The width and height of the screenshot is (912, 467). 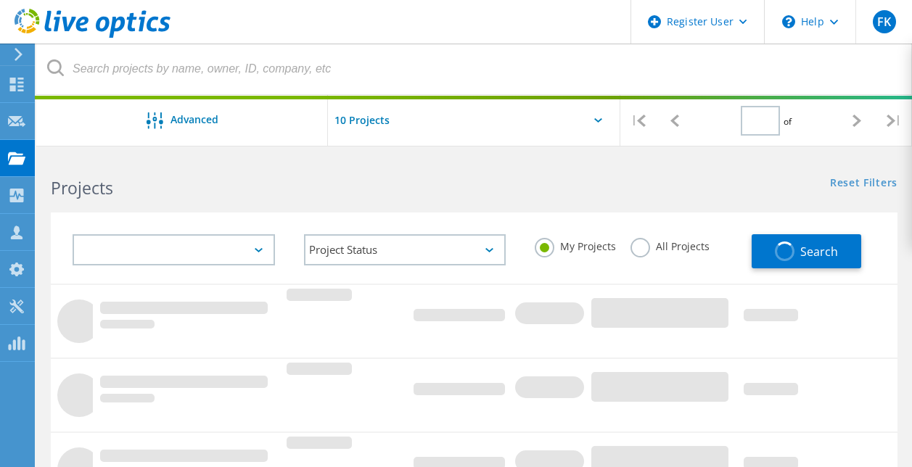 I want to click on a: Reset Filters, so click(x=863, y=183).